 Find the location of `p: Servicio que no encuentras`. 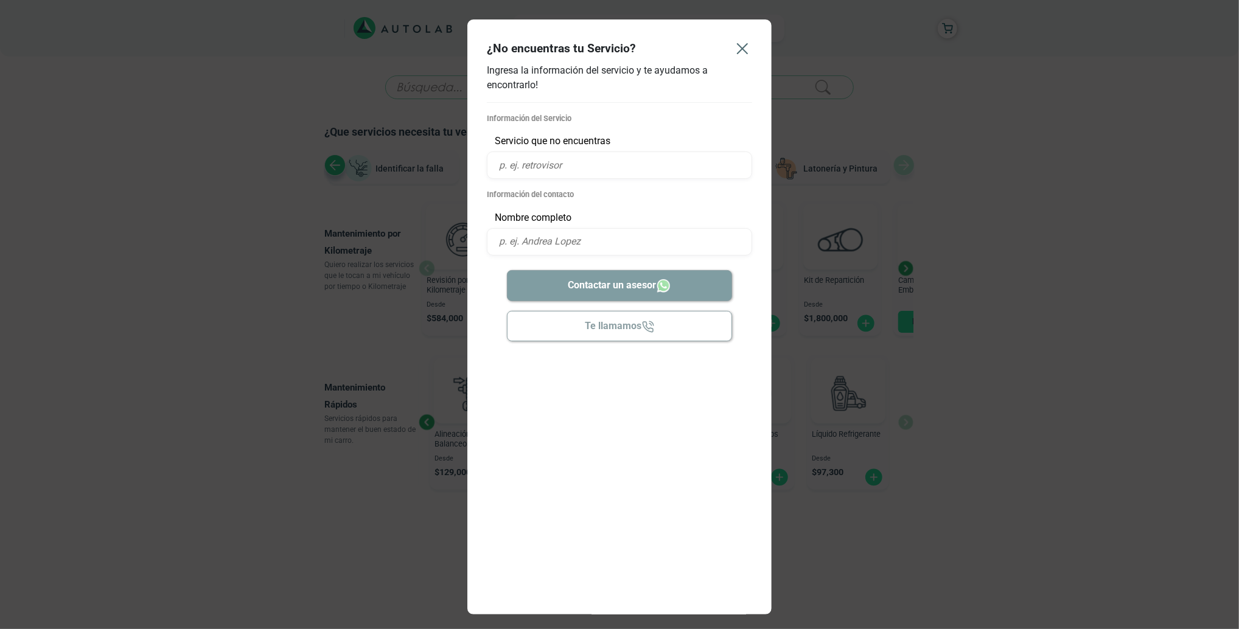

p: Servicio que no encuentras is located at coordinates (619, 141).